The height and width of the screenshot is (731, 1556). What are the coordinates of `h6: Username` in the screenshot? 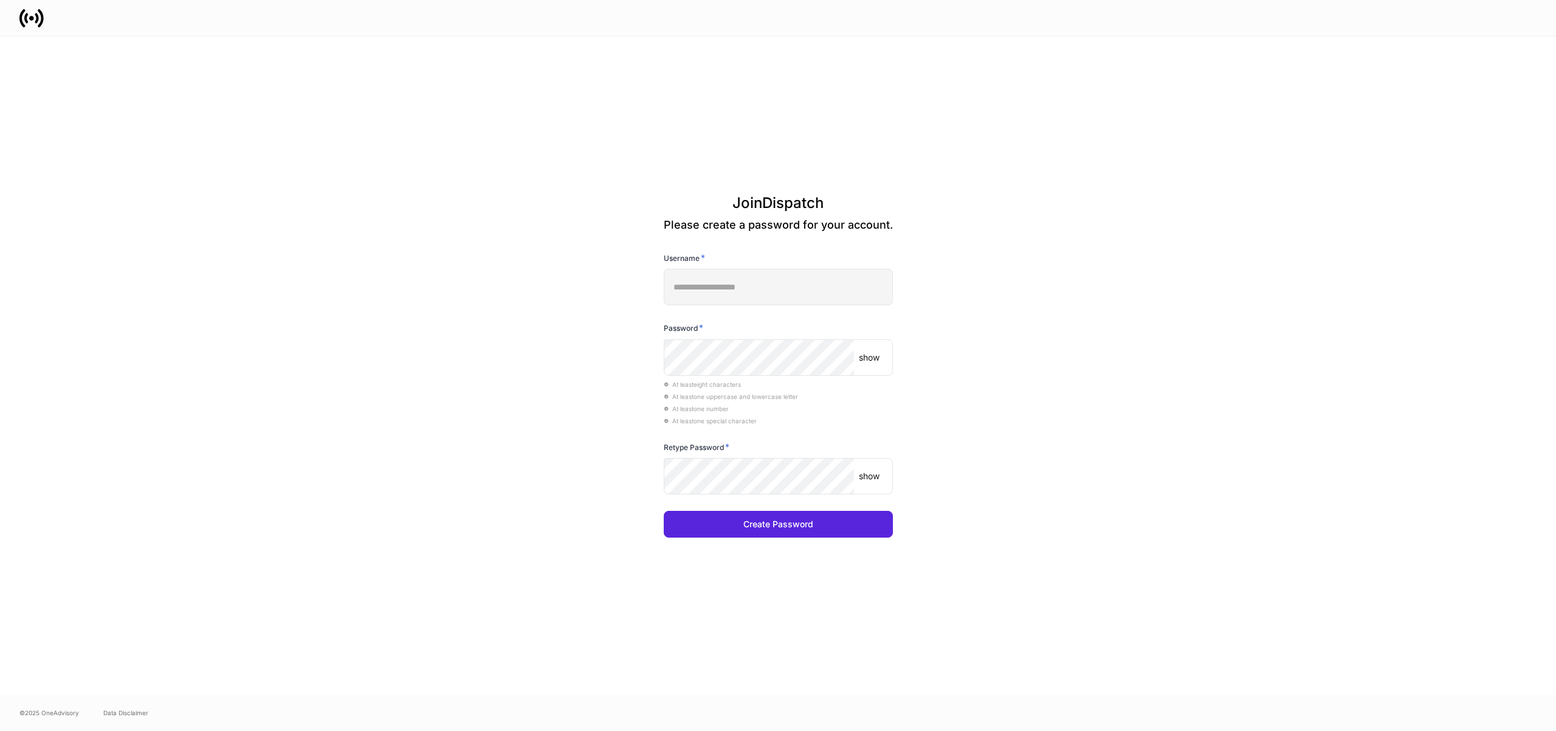 It's located at (685, 258).